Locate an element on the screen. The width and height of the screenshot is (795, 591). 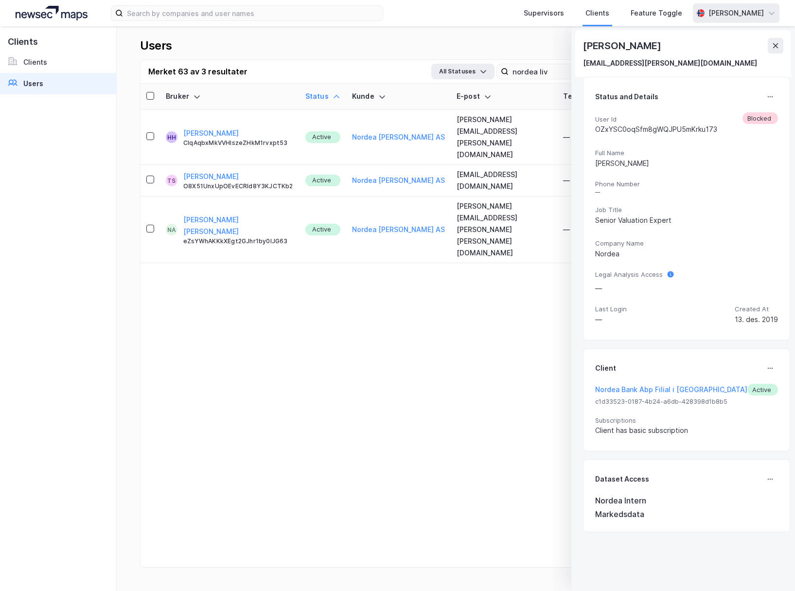
span: Full Name is located at coordinates (687, 153).